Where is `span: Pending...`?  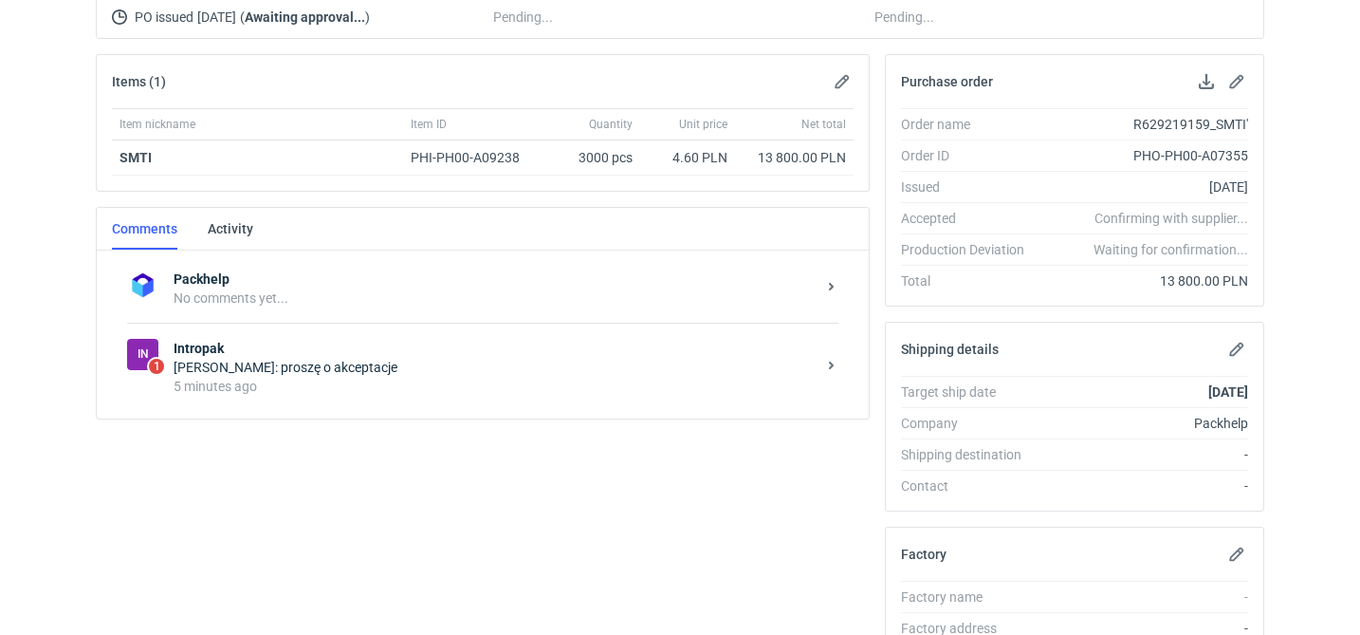
span: Pending... is located at coordinates (523, 17).